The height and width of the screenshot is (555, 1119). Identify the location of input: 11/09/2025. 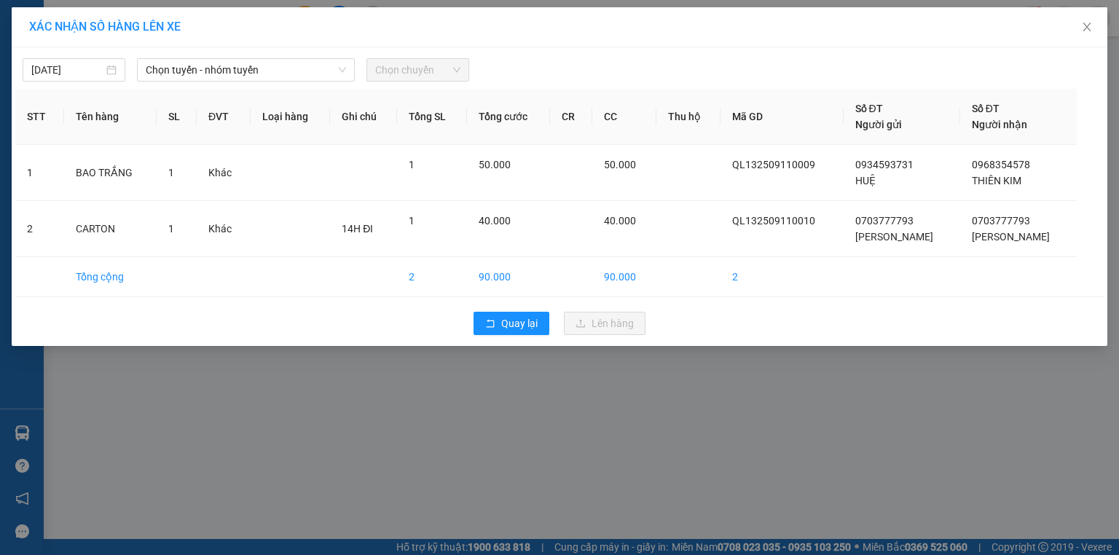
(67, 70).